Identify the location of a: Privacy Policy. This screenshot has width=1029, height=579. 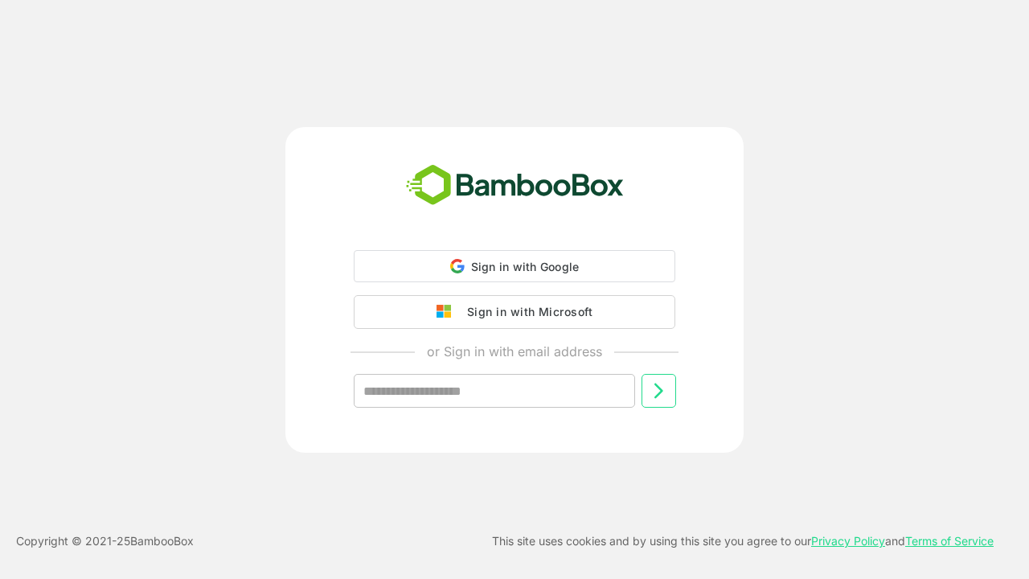
(848, 540).